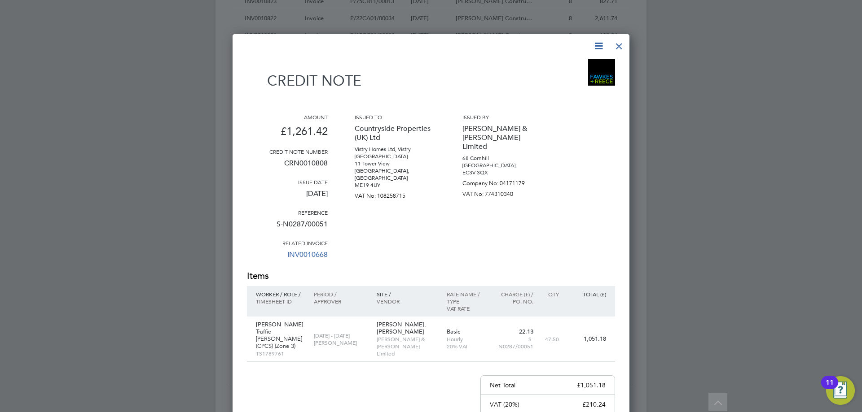  What do you see at coordinates (466, 309) in the screenshot?
I see `p: VAT rate` at bounding box center [466, 309].